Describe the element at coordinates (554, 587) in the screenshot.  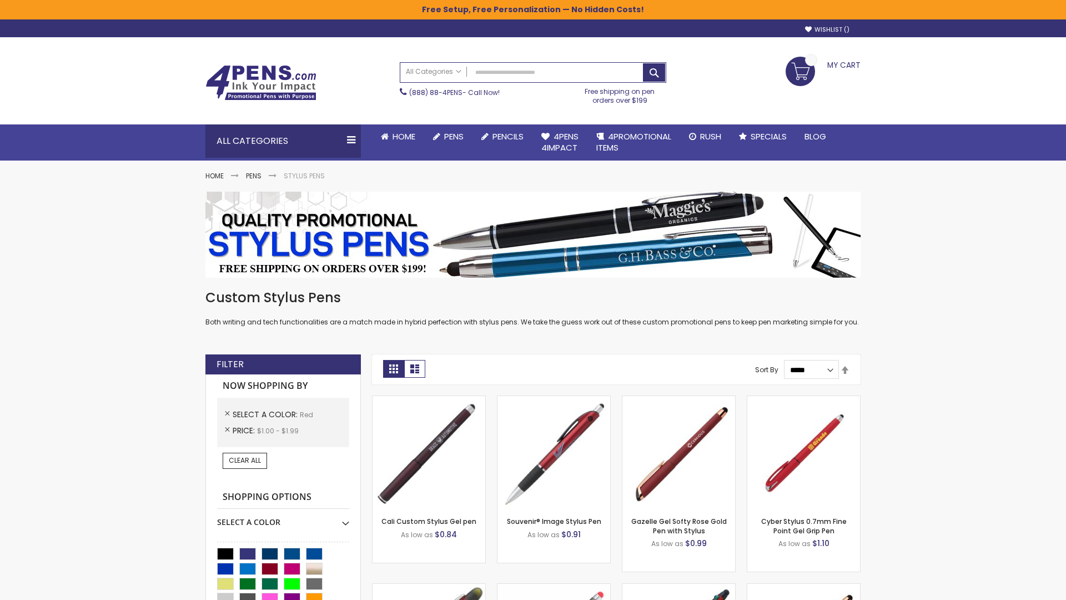
I see `a: Islander Softy Gel with Stylus - ColorJet Imprint-Red` at that location.